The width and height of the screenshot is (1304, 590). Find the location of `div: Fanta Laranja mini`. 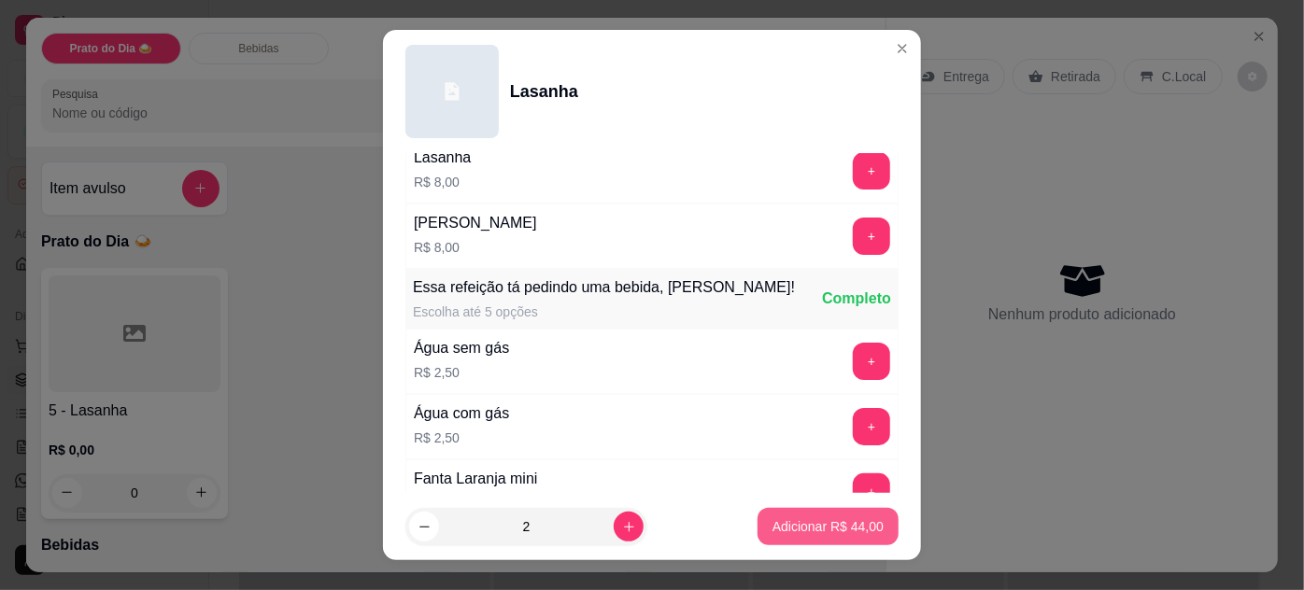

div: Fanta Laranja mini is located at coordinates (475, 479).